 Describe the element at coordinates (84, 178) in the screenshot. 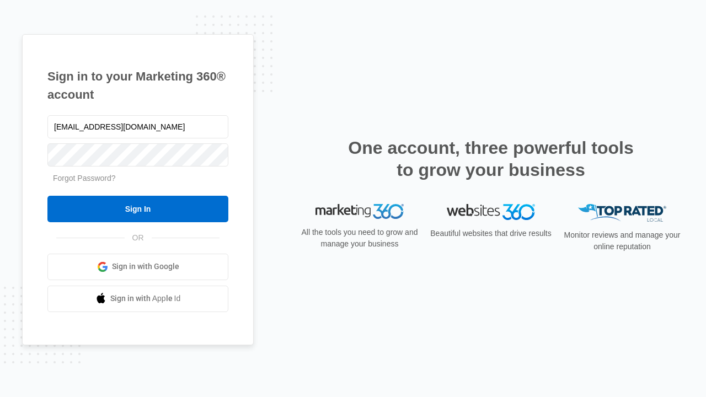

I see `a: Forgot Password?` at that location.